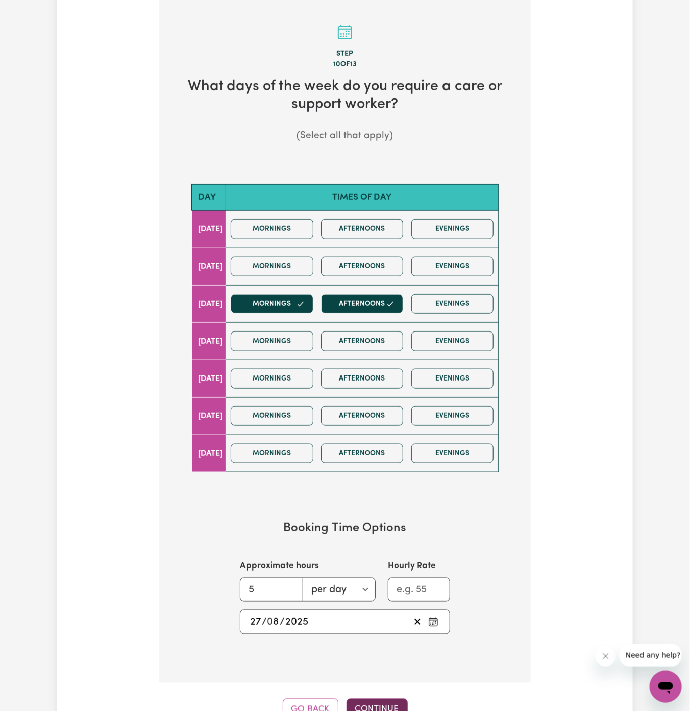 Image resolution: width=690 pixels, height=711 pixels. What do you see at coordinates (345, 65) in the screenshot?
I see `div: 10 of 13` at bounding box center [345, 65].